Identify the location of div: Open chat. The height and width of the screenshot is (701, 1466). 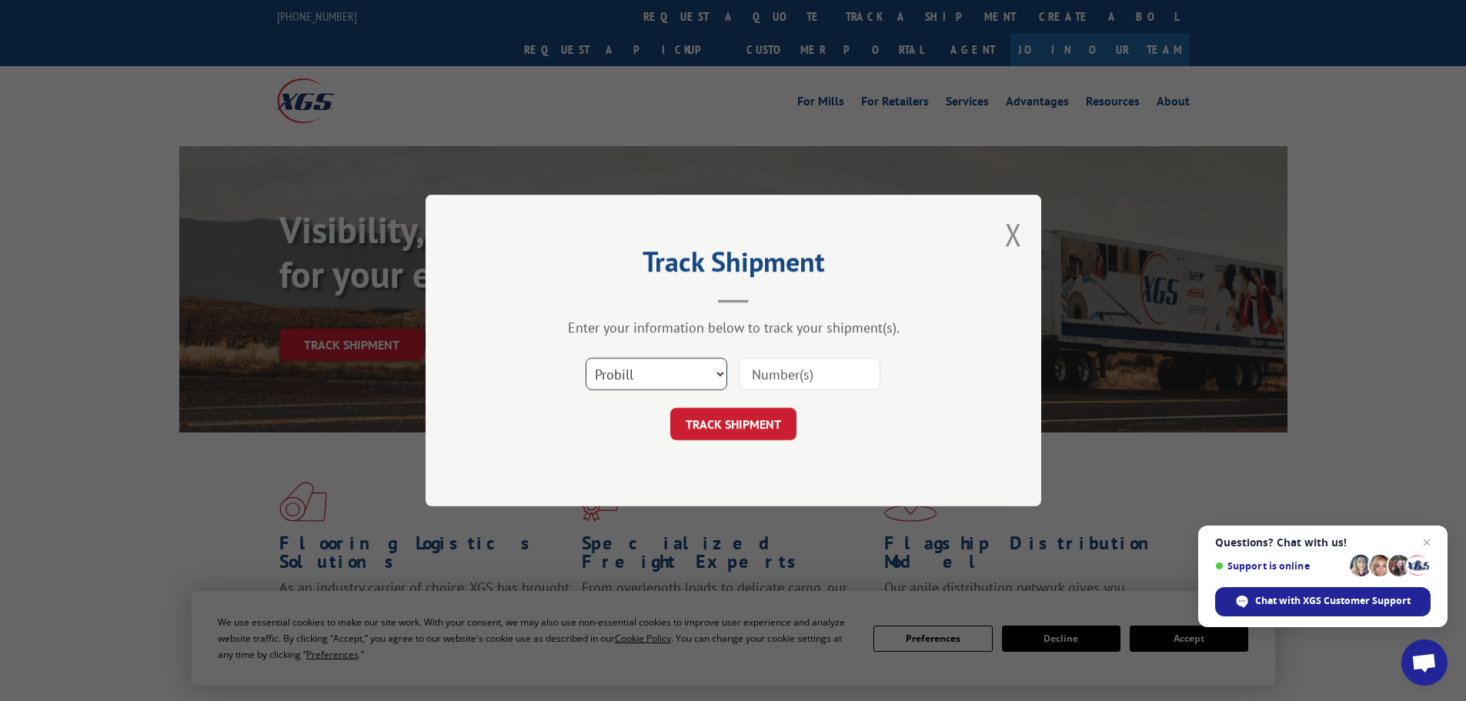
(1424, 663).